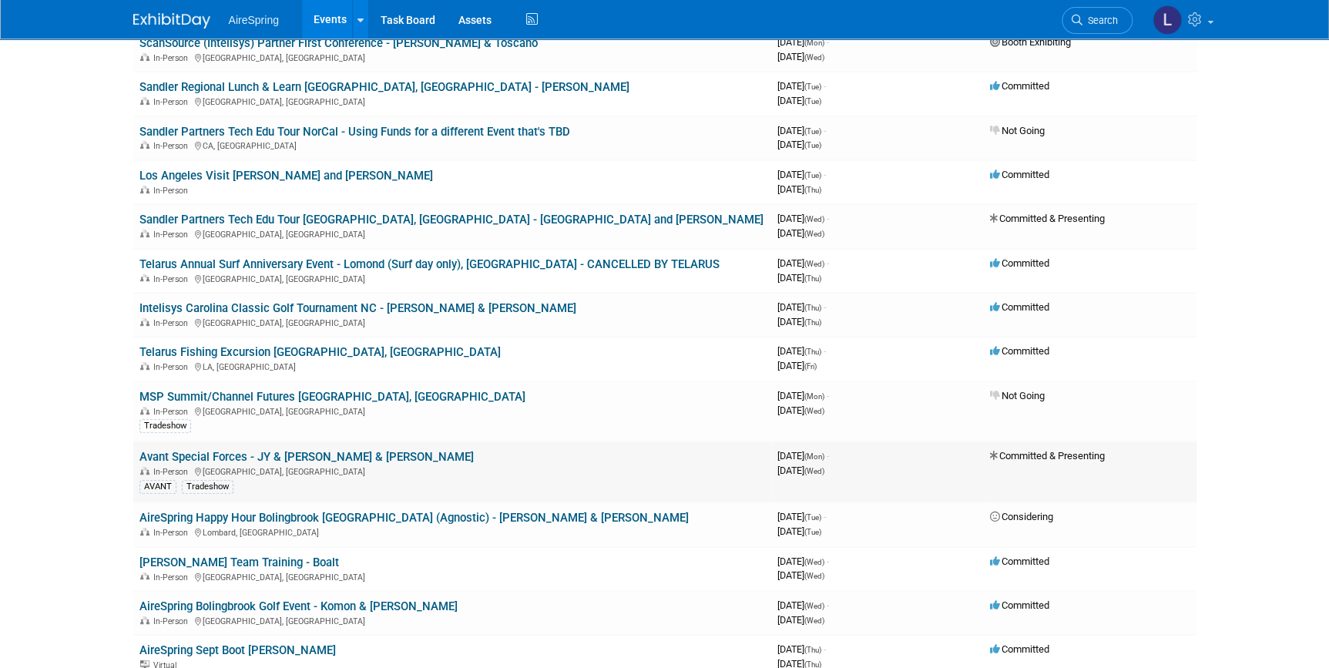 The height and width of the screenshot is (668, 1329). I want to click on img: Lisa Chow, so click(1167, 20).